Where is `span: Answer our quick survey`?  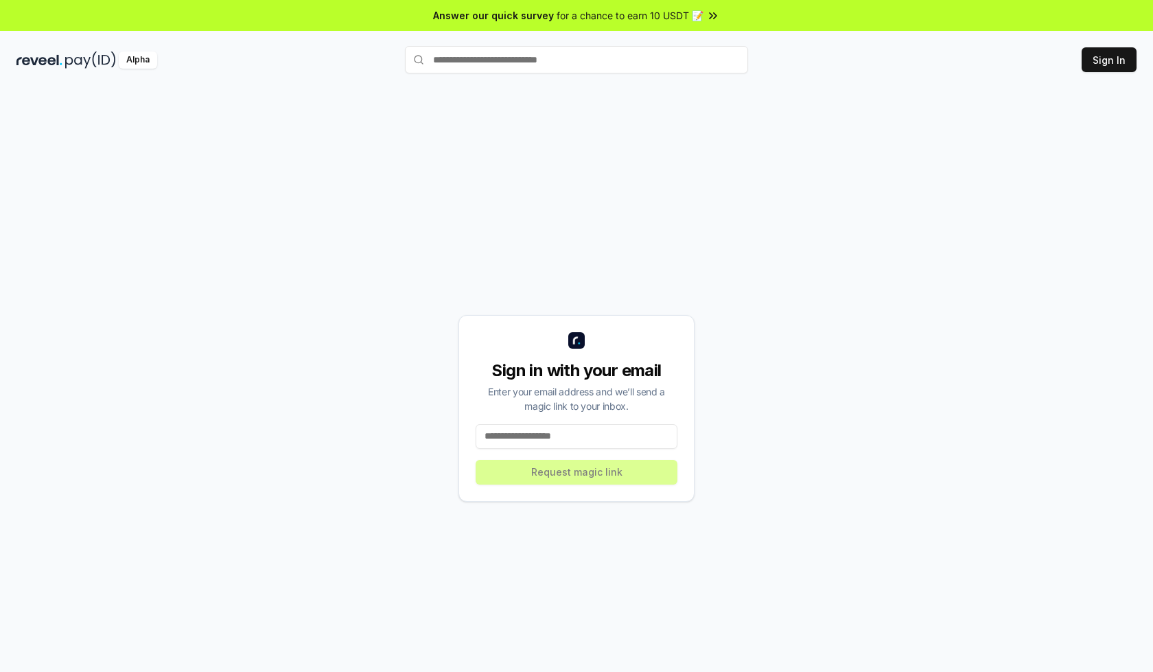
span: Answer our quick survey is located at coordinates (493, 15).